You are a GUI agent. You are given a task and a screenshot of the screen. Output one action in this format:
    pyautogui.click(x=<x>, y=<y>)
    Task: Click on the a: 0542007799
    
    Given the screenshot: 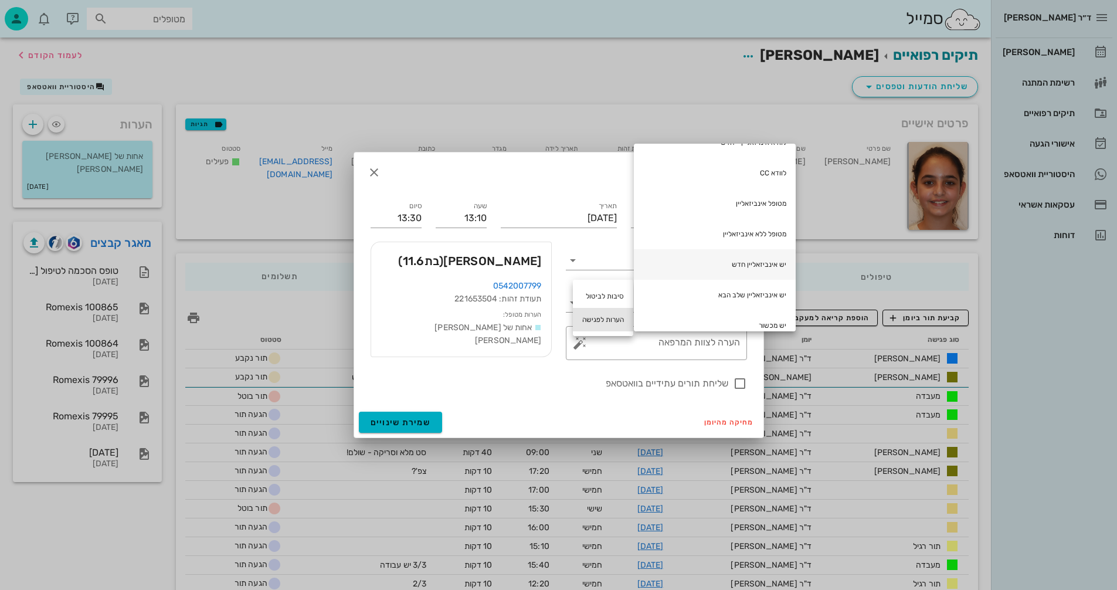 What is the action you would take?
    pyautogui.click(x=517, y=286)
    